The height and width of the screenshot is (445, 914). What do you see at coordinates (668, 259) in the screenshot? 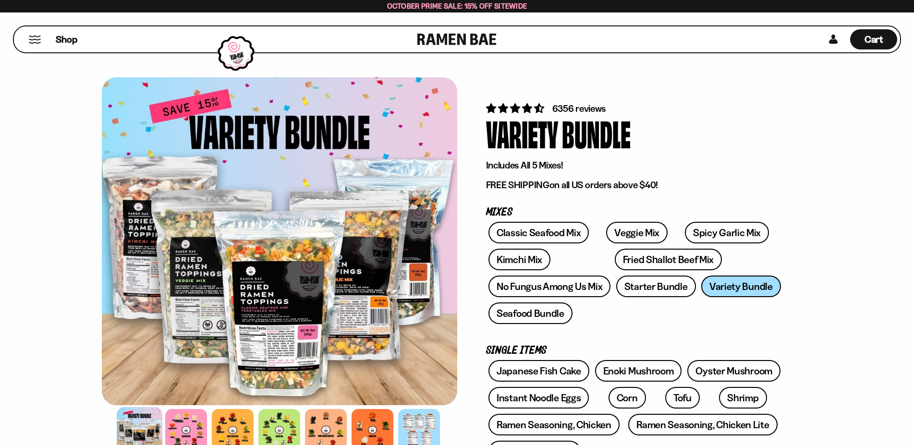
I see `a: Fried Shallot Beef Mix` at bounding box center [668, 259].